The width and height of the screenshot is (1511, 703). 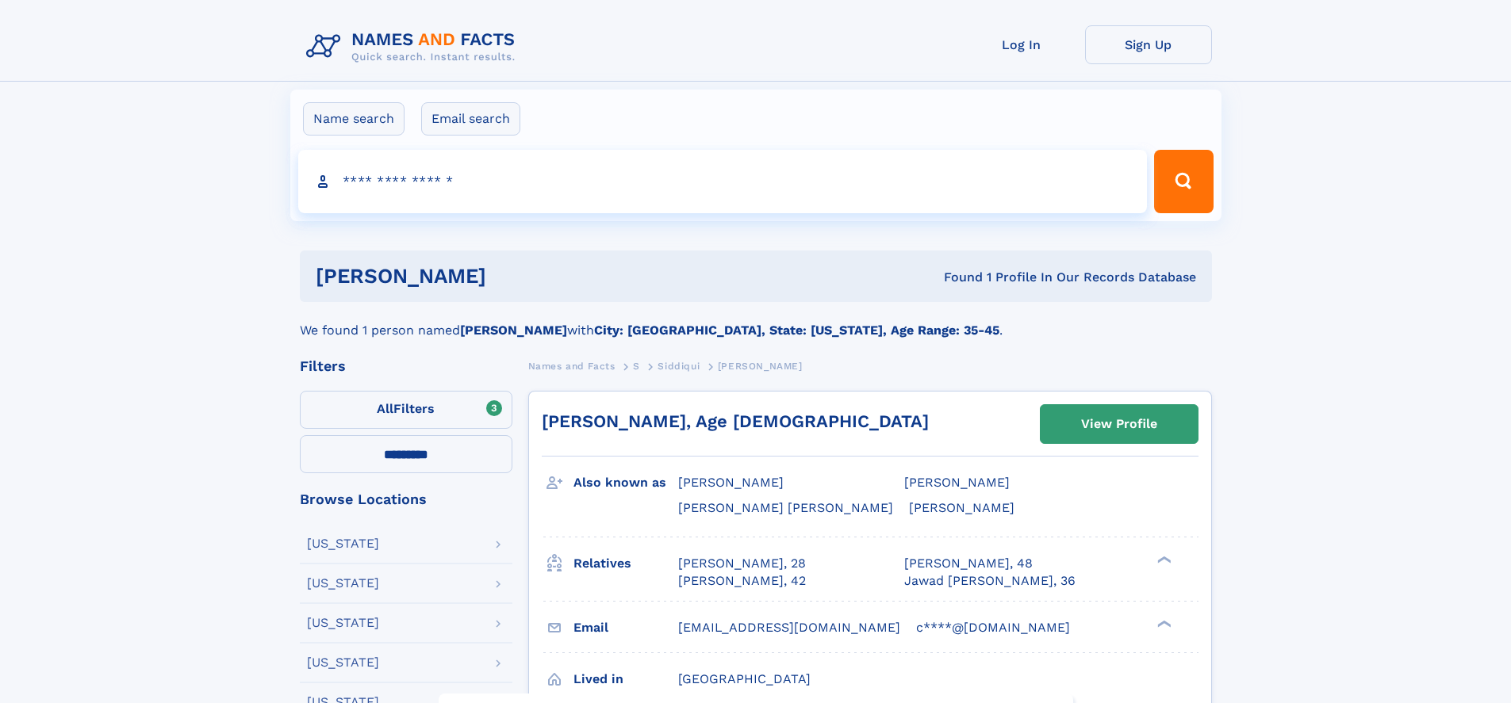 I want to click on div: Browse Locations, so click(x=406, y=500).